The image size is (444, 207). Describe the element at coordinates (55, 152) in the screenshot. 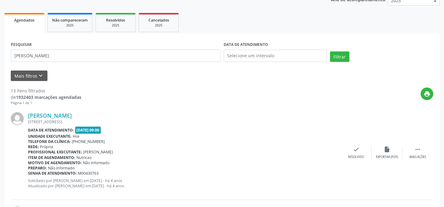

I see `b: Profissional executante:` at that location.